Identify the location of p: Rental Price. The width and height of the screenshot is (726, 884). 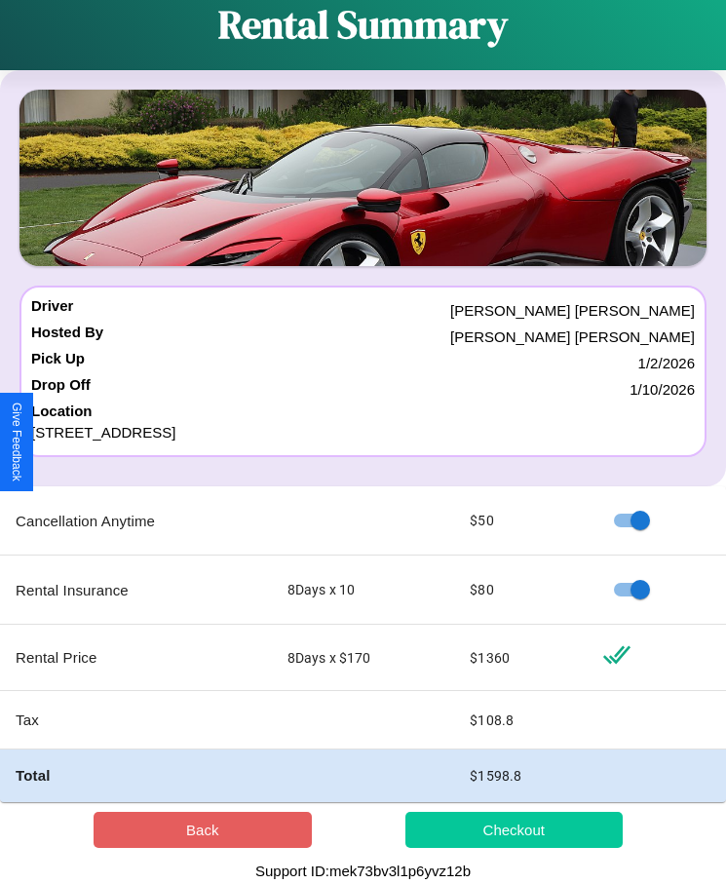
(136, 657).